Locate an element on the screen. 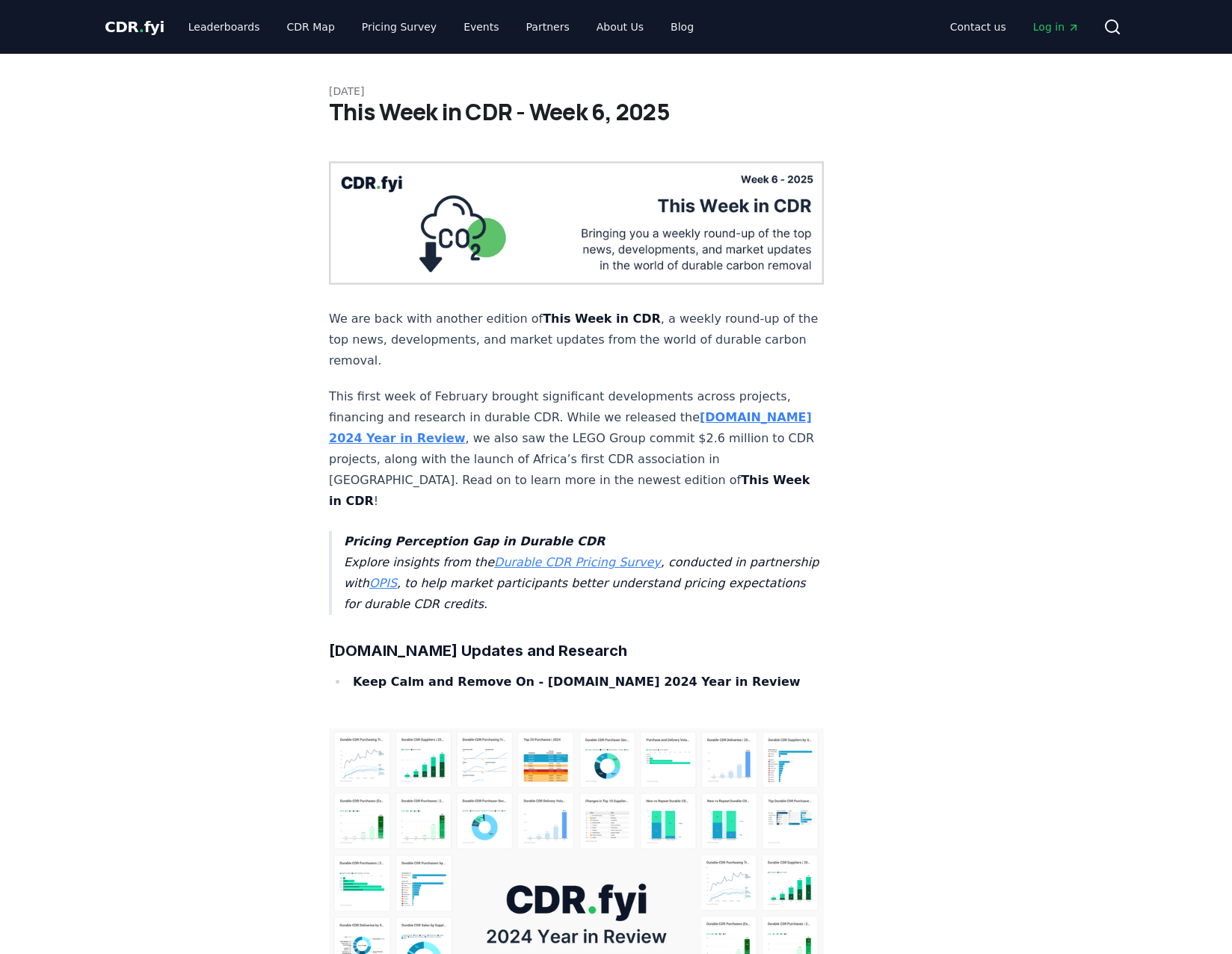 The width and height of the screenshot is (1232, 954). a: Leaderboards is located at coordinates (224, 27).